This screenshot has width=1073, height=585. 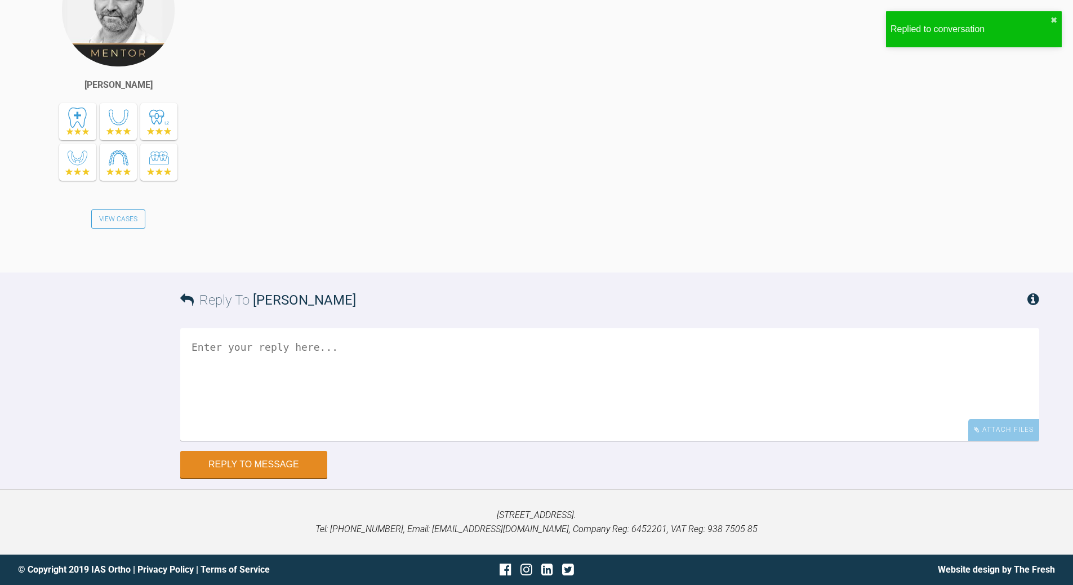 I want to click on a: View Cases, so click(x=118, y=219).